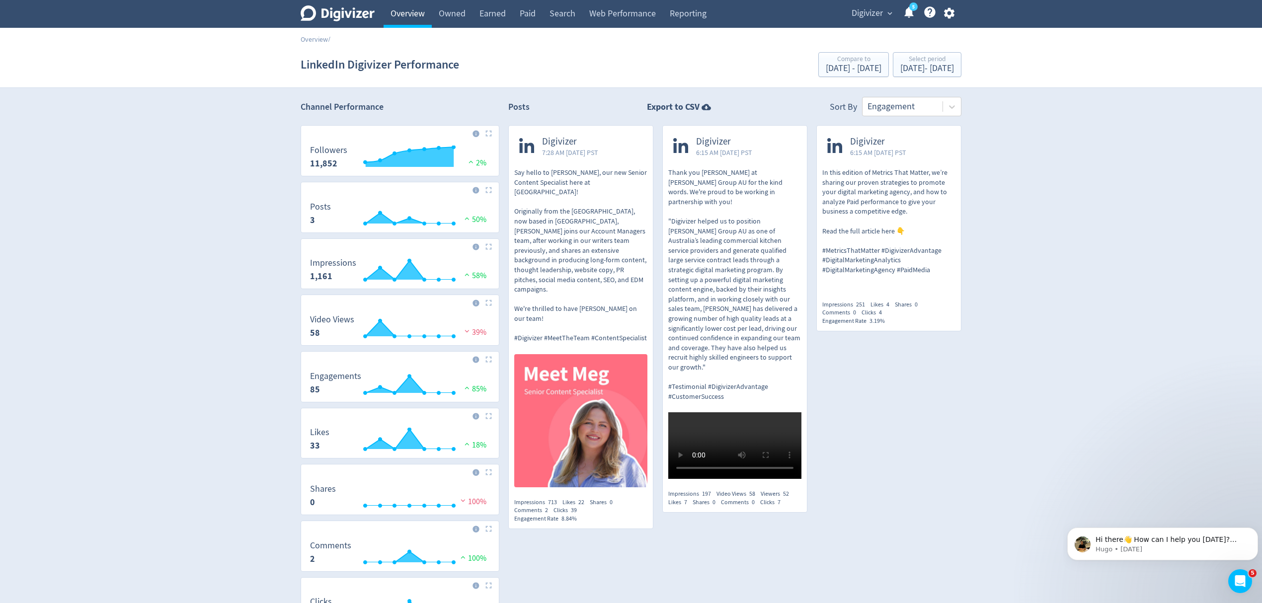  What do you see at coordinates (315, 446) in the screenshot?
I see `strong: 33` at bounding box center [315, 446].